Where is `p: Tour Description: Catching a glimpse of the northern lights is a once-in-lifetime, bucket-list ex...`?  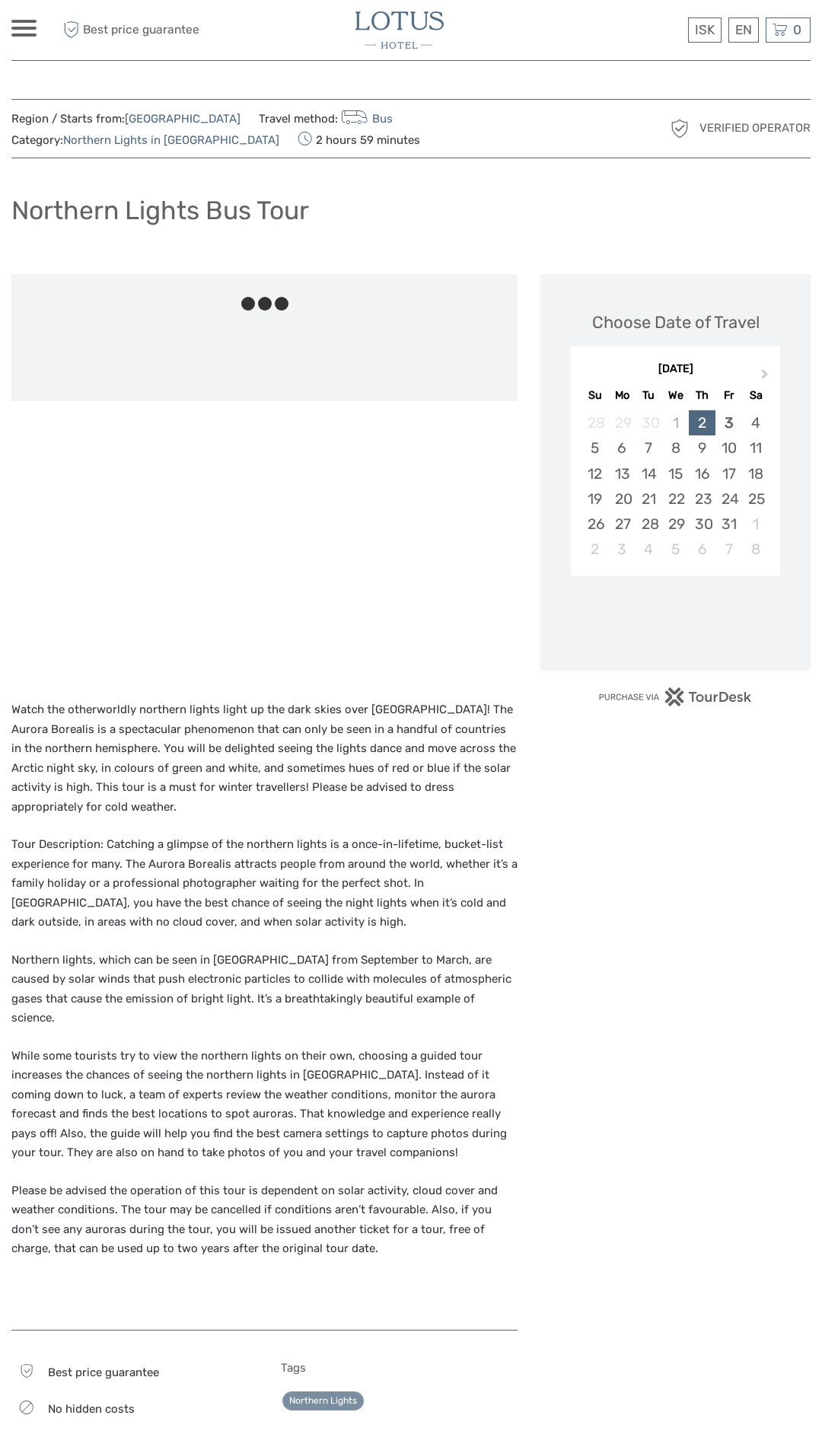
p: Tour Description: Catching a glimpse of the northern lights is a once-in-lifetime, bucket-list ex... is located at coordinates (264, 884).